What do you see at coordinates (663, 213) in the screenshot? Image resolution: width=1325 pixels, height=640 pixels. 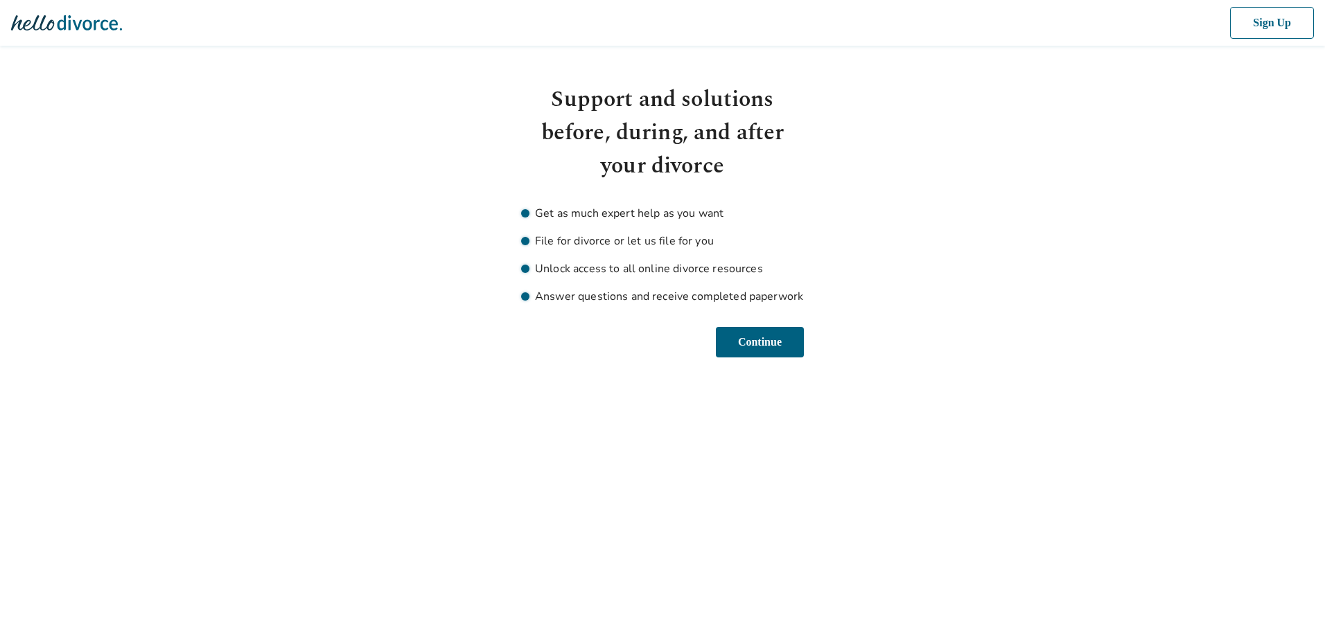 I see `li: Get as much expert help as you want` at bounding box center [663, 213].